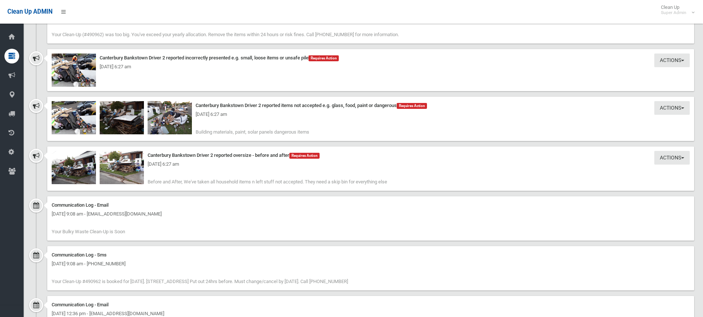  What do you see at coordinates (88, 231) in the screenshot?
I see `span: Your Bulky Waste Clean-Up is Soon` at bounding box center [88, 231].